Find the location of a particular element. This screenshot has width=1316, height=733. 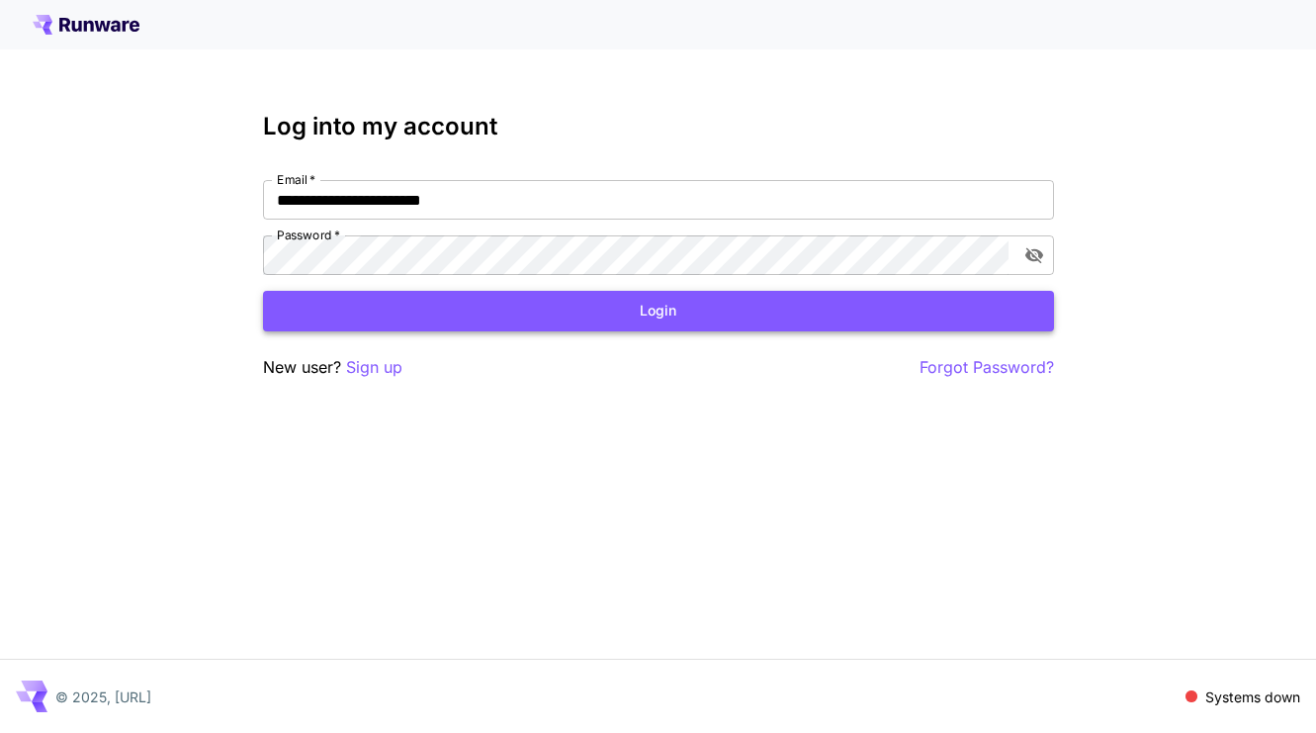

h3: Log into my account is located at coordinates (659, 127).